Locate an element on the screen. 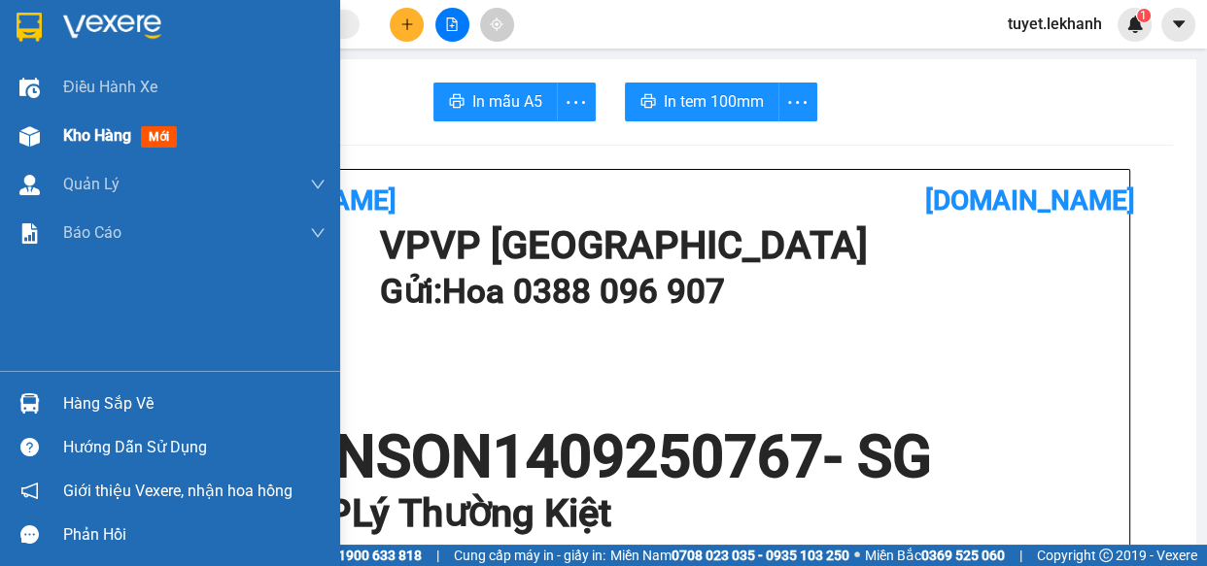 The width and height of the screenshot is (1207, 566). span: Giới thiệu Vexere, nhận hoa hồng is located at coordinates (178, 491).